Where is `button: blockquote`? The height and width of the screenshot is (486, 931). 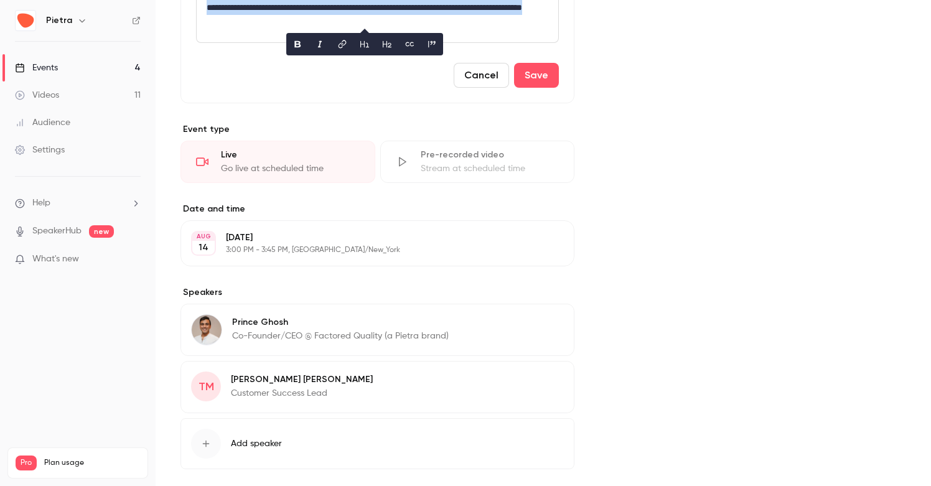
button: blockquote is located at coordinates (432, 44).